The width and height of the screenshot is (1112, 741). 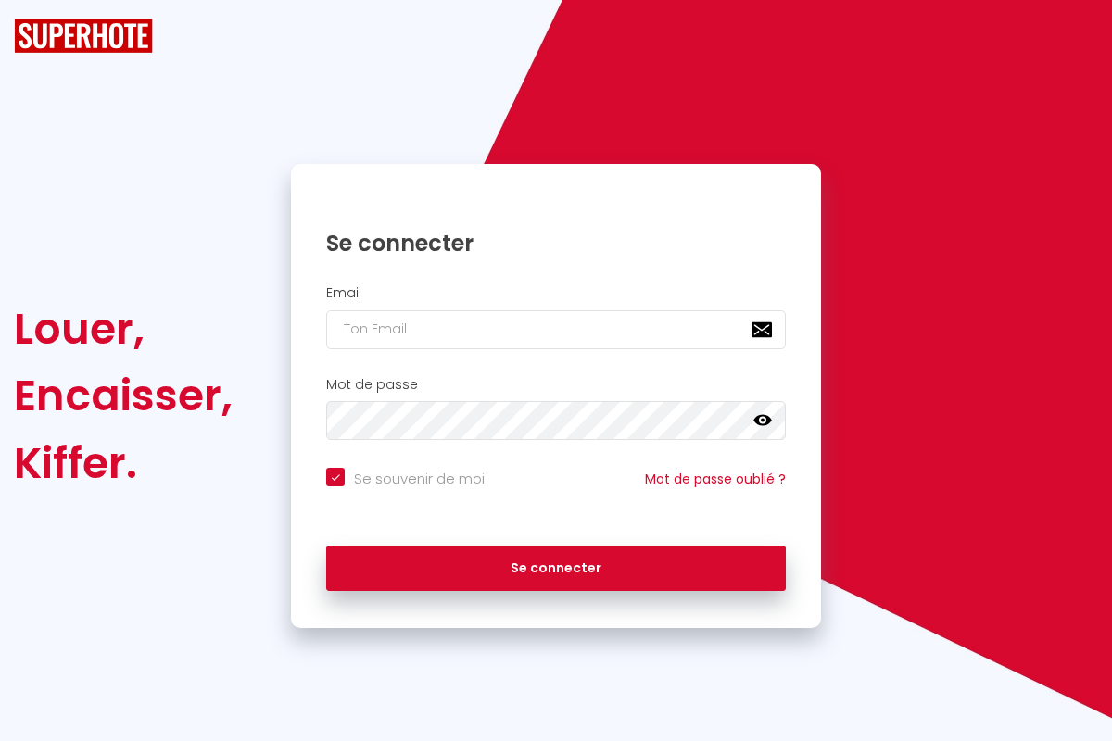 What do you see at coordinates (556, 385) in the screenshot?
I see `h2: Mot de passe` at bounding box center [556, 385].